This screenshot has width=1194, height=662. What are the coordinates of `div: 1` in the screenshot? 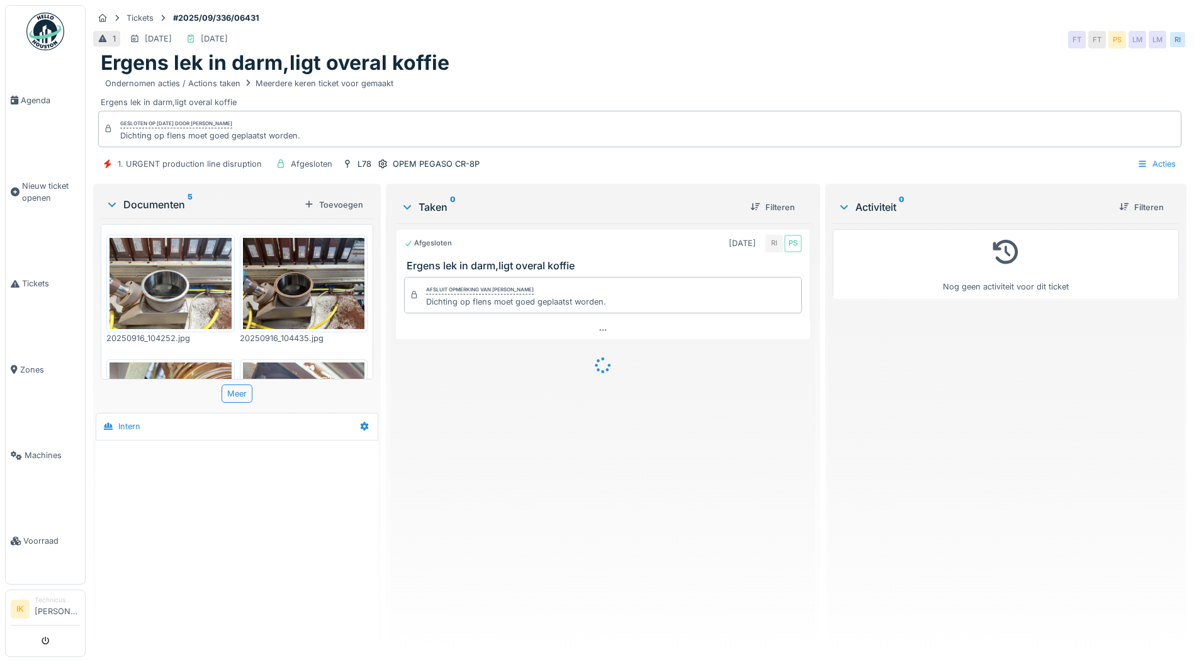 It's located at (114, 38).